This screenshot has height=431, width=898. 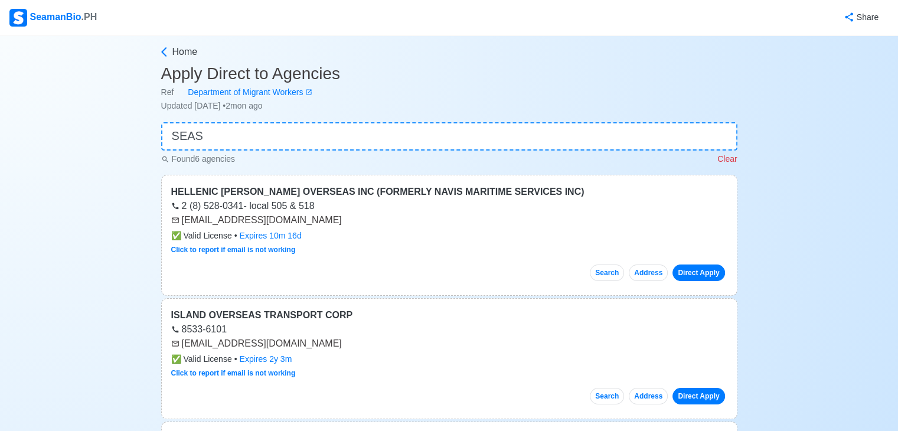 What do you see at coordinates (449, 315) in the screenshot?
I see `div: ISLAND OVERSEAS TRANSPORT CORP` at bounding box center [449, 315].